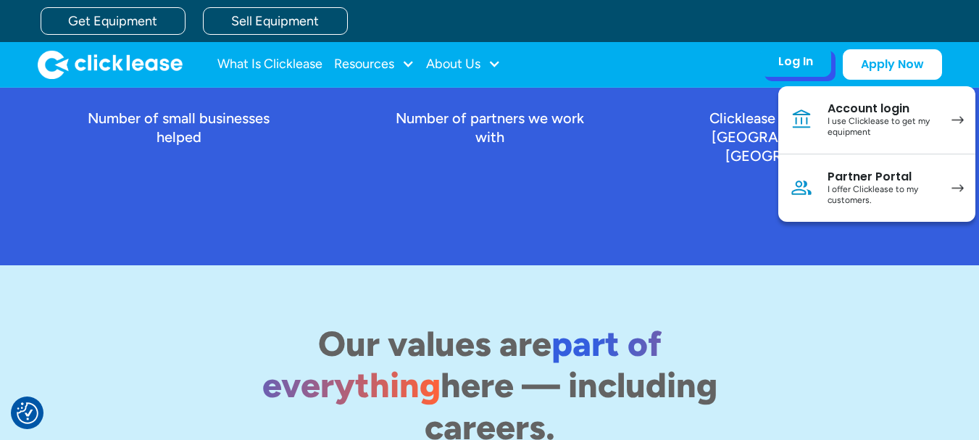 This screenshot has width=979, height=440. Describe the element at coordinates (892, 64) in the screenshot. I see `a: Apply Now` at that location.